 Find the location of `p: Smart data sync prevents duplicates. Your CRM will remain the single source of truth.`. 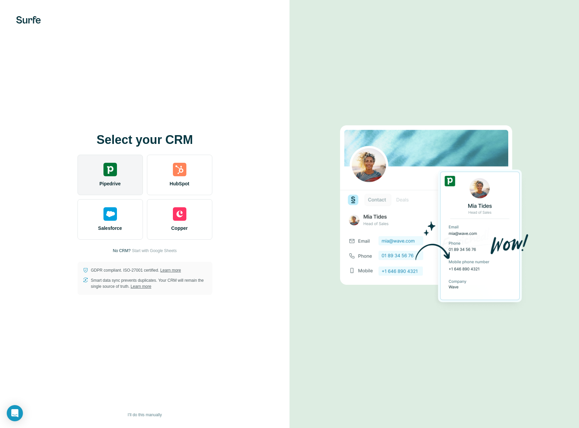

p: Smart data sync prevents duplicates. Your CRM will remain the single source of truth. is located at coordinates (149, 284).